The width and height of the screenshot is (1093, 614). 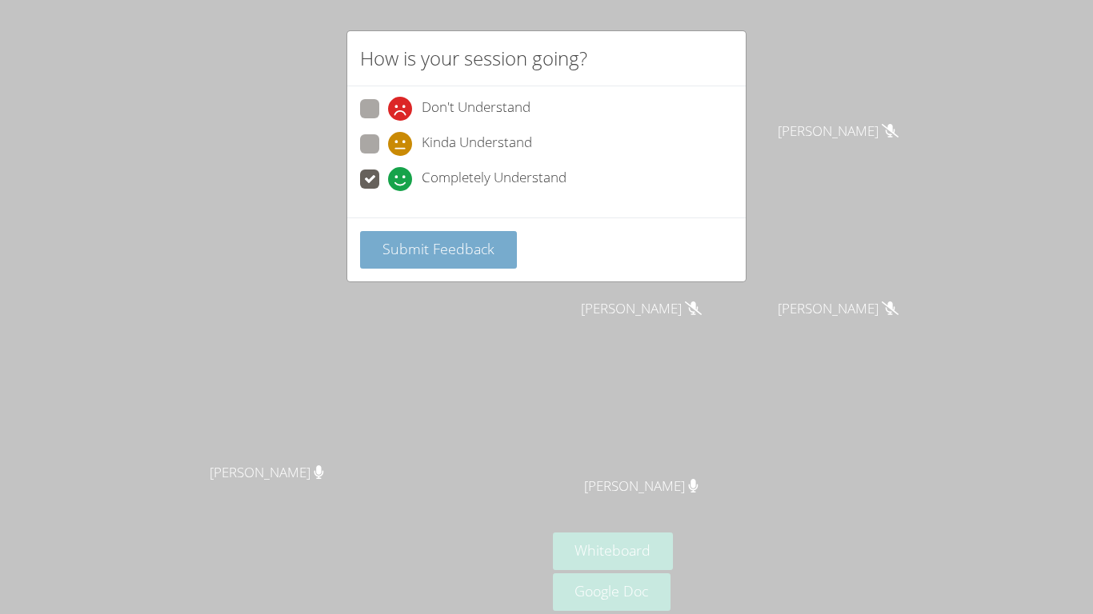 What do you see at coordinates (474, 58) in the screenshot?
I see `h2: How is your session going?` at bounding box center [474, 58].